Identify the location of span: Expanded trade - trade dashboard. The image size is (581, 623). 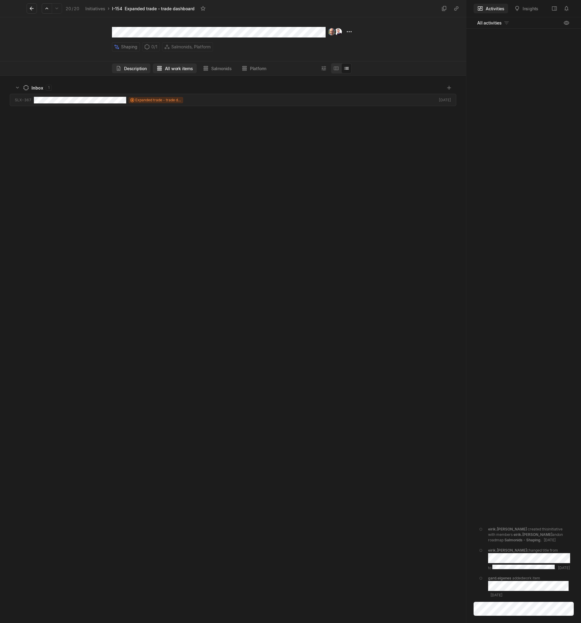
(158, 100).